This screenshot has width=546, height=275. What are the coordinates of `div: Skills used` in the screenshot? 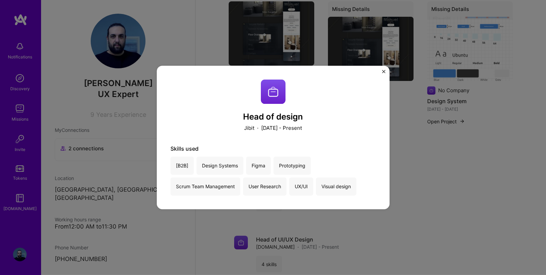 It's located at (273, 149).